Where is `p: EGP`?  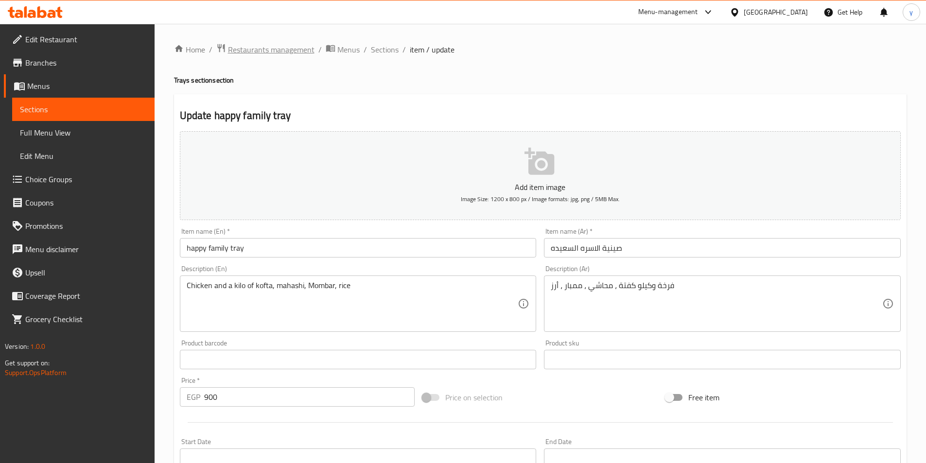
p: EGP is located at coordinates (193, 397).